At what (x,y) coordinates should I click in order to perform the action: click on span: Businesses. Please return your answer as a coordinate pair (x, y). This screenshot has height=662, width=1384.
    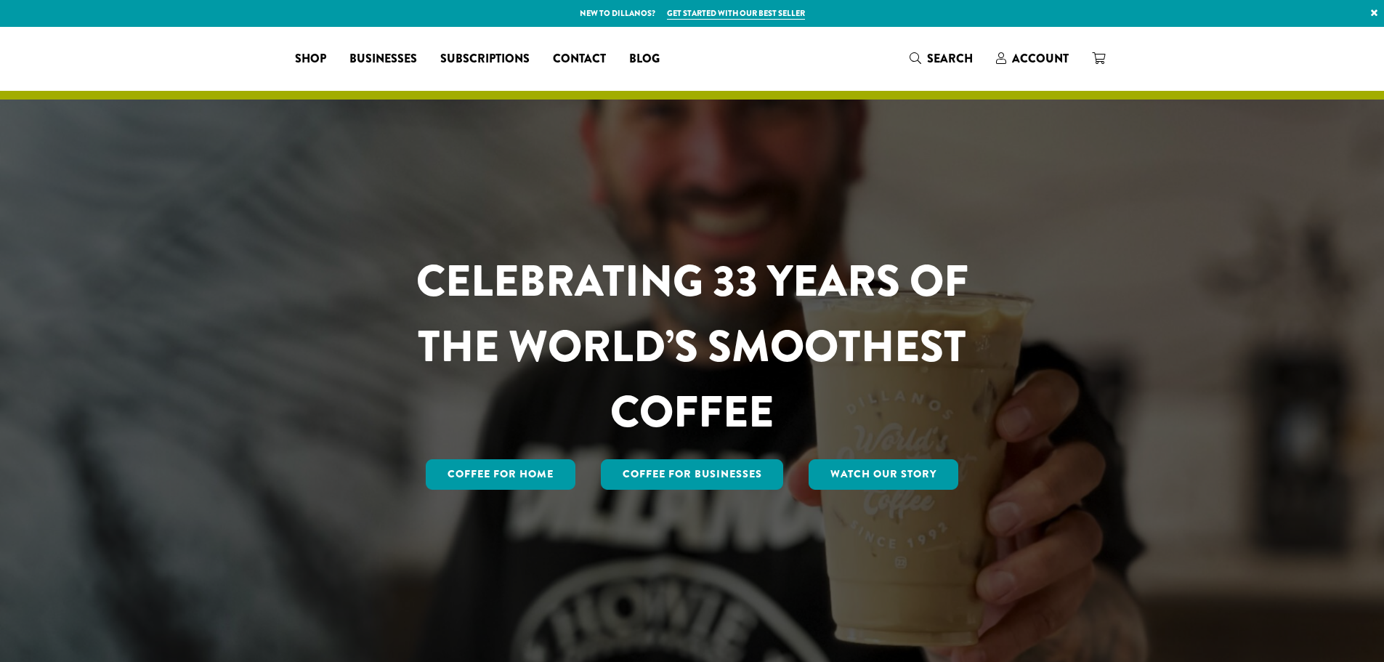
    Looking at the image, I should click on (383, 59).